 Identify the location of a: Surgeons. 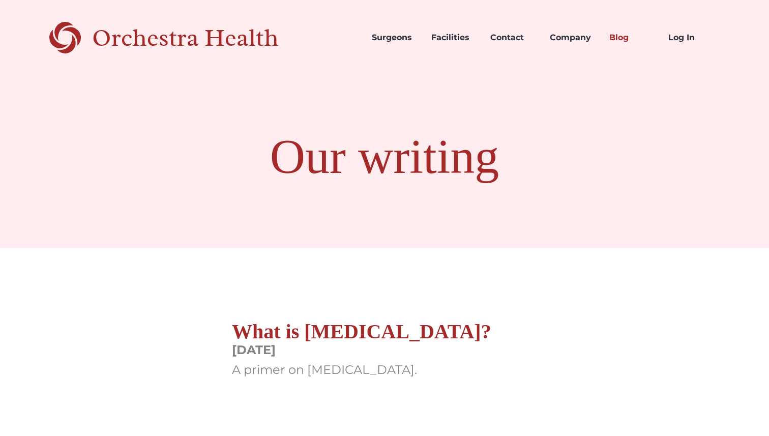
(393, 38).